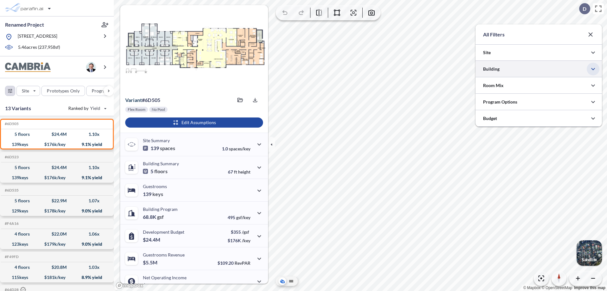  I want to click on img: BrandImage, so click(28, 67).